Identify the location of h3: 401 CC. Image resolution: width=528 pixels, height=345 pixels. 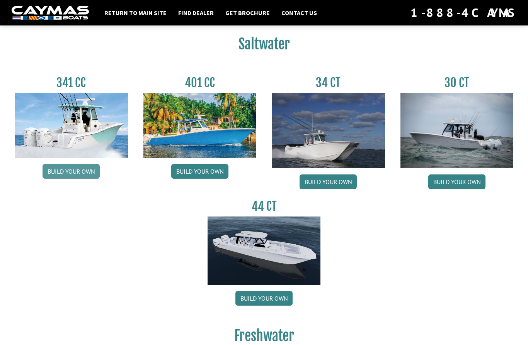
(200, 83).